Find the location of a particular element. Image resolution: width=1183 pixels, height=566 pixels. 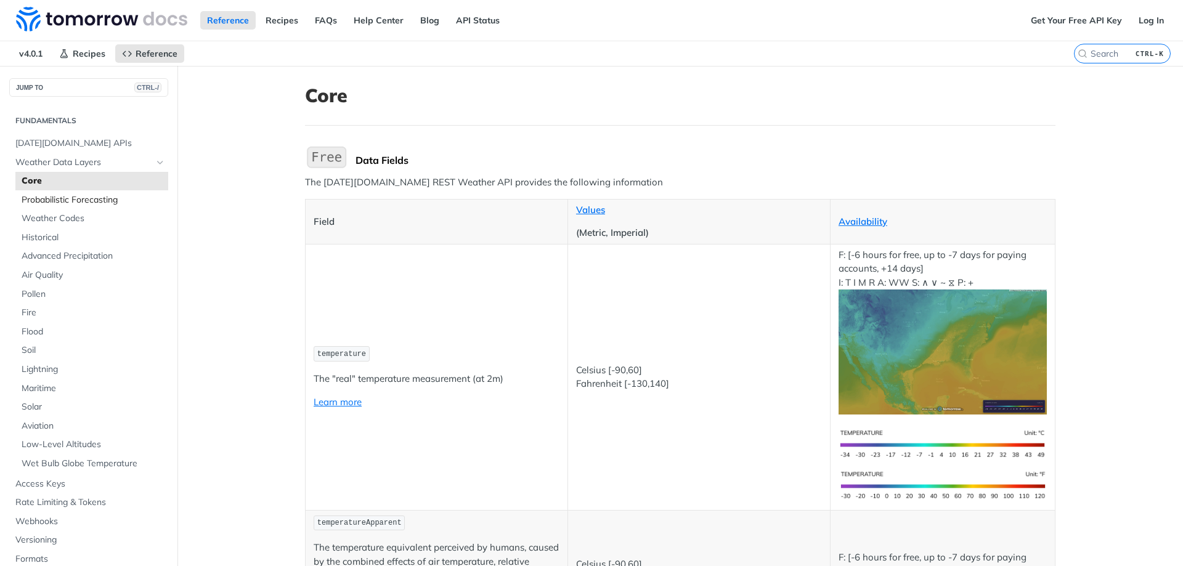

span: Weather Codes is located at coordinates (93, 219).